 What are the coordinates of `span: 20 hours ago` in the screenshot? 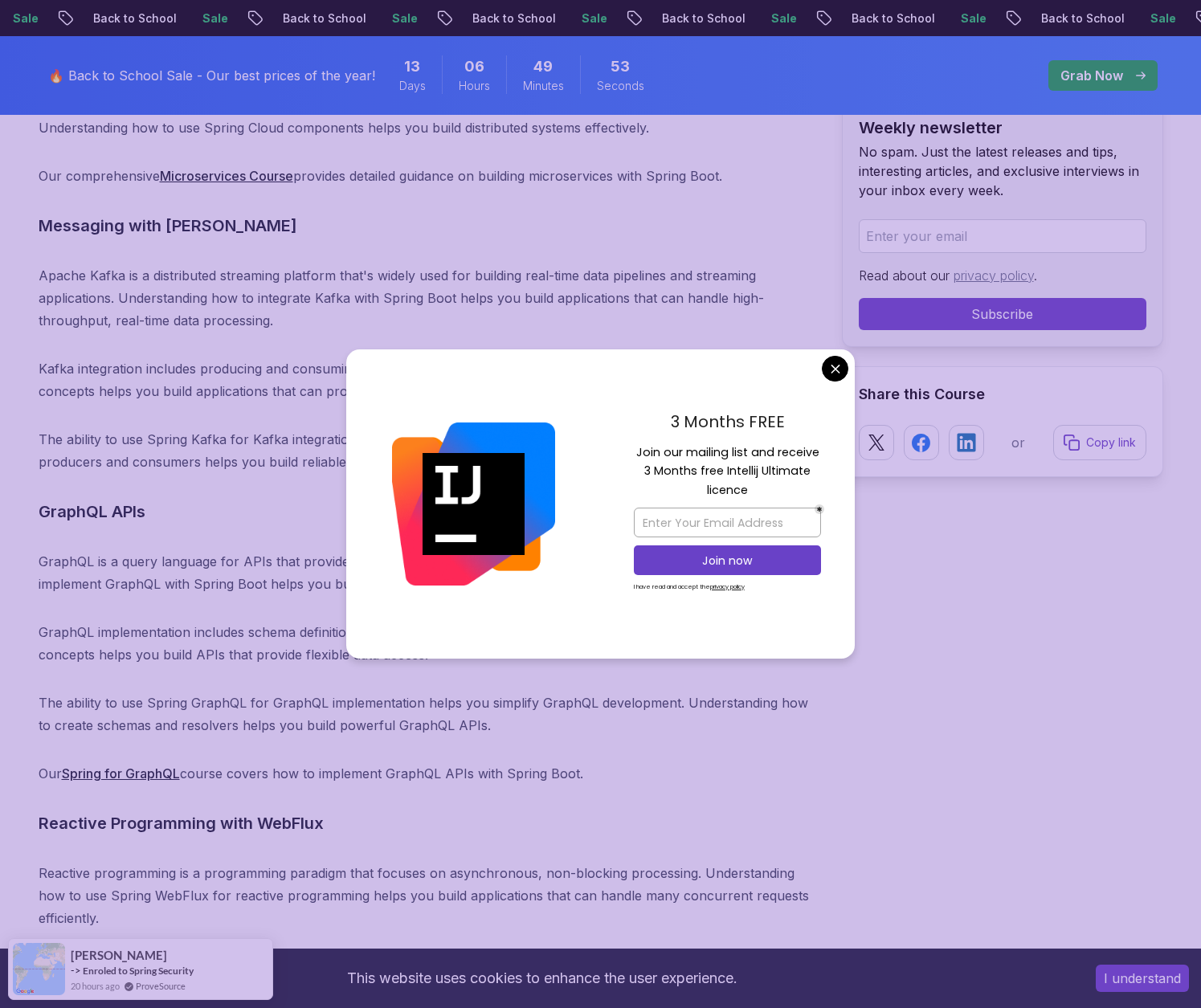 It's located at (94, 986).